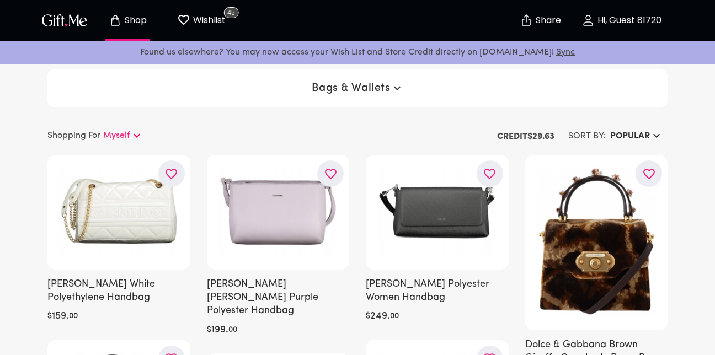 The width and height of the screenshot is (715, 355). What do you see at coordinates (527, 20) in the screenshot?
I see `img: secure` at bounding box center [527, 20].